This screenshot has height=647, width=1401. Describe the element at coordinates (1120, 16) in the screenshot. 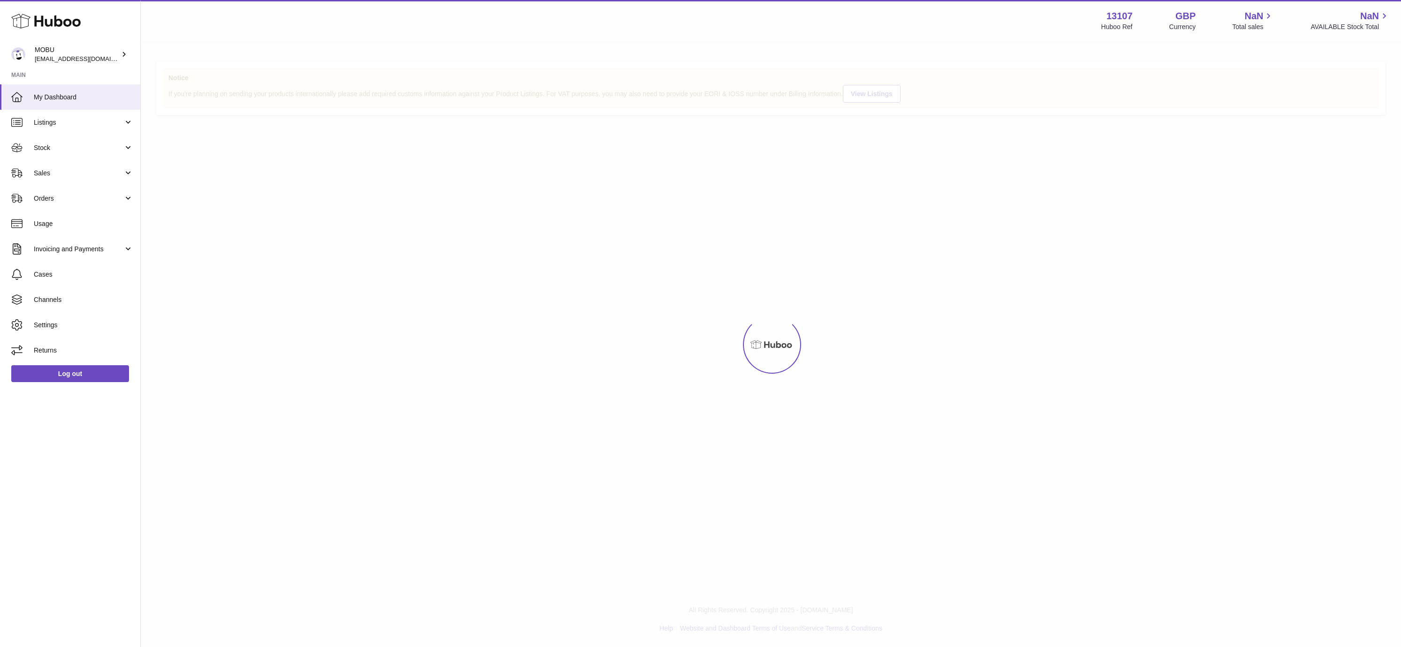

I see `strong: 13107` at that location.